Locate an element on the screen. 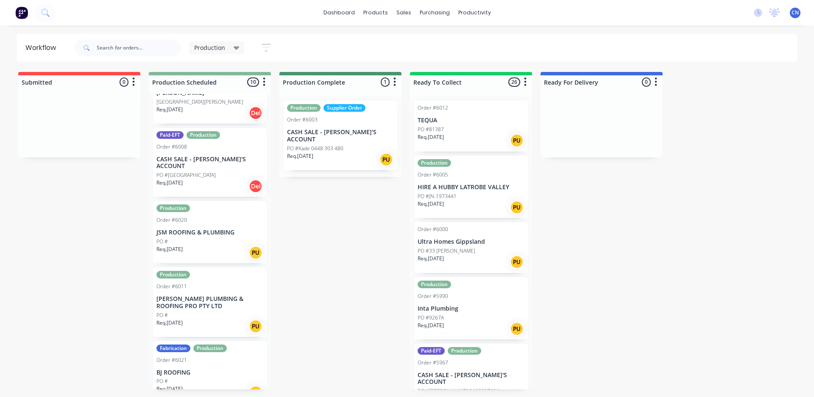 Image resolution: width=814 pixels, height=397 pixels. p: BJ ROOFING is located at coordinates (210, 373).